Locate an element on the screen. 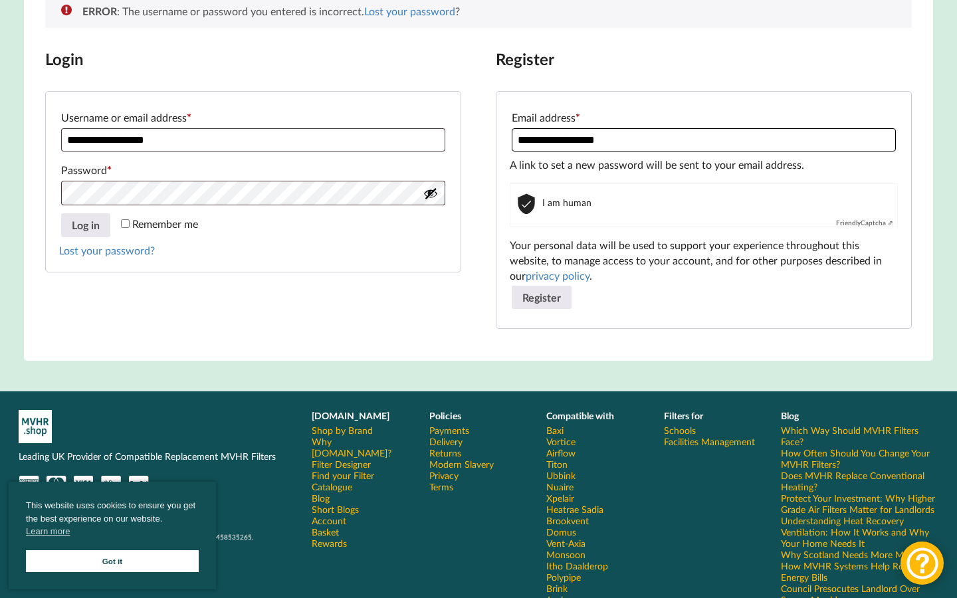 This screenshot has width=957, height=598. a: Catalogue is located at coordinates (332, 486).